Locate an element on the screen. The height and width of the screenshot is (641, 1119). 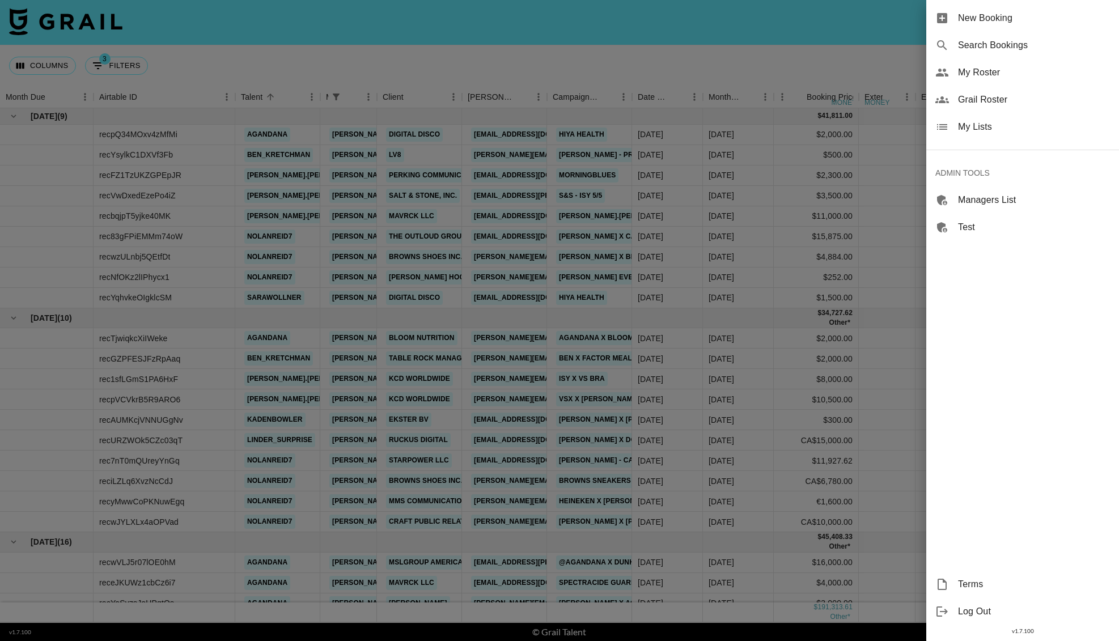
span: Log Out is located at coordinates (1034, 612).